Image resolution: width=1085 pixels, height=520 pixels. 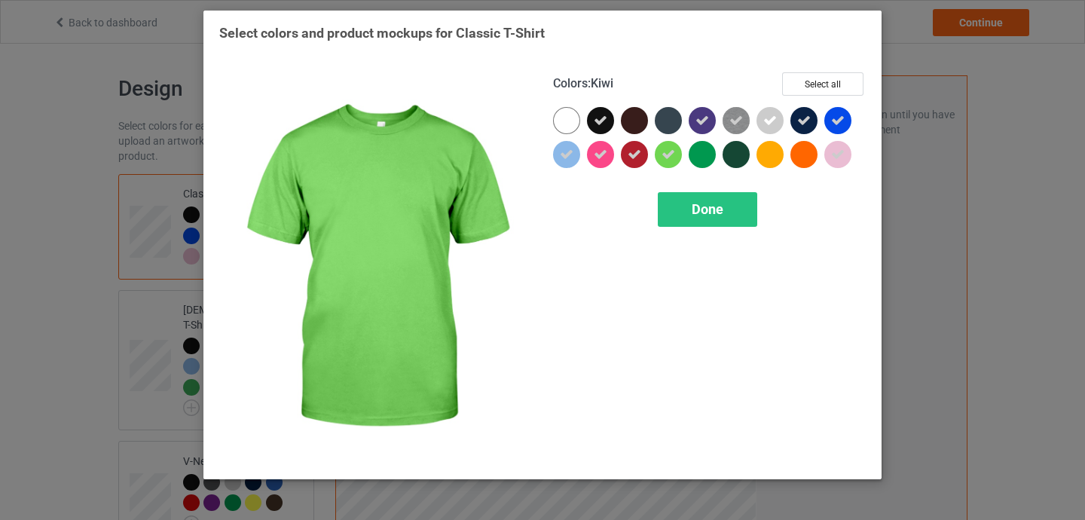 What do you see at coordinates (823, 84) in the screenshot?
I see `button: Select all` at bounding box center [823, 84].